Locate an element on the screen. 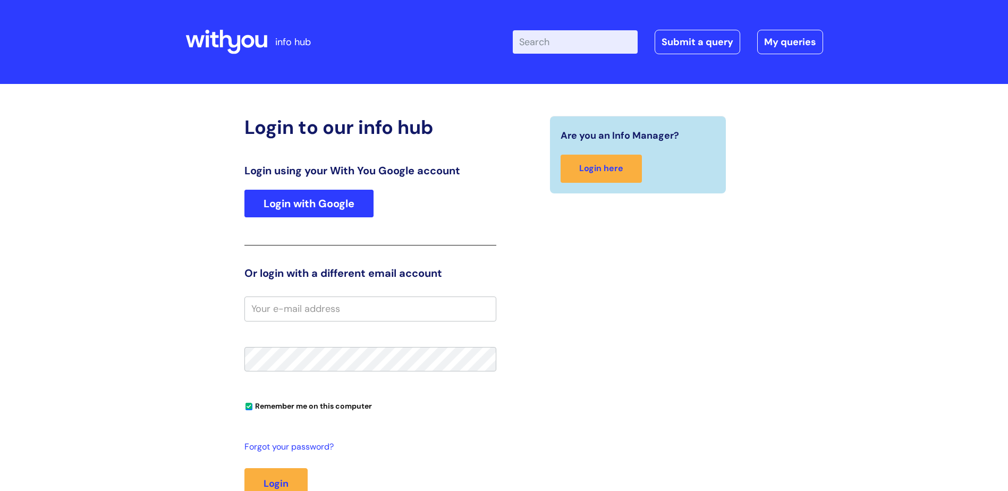 This screenshot has height=491, width=1008. div: You can uncheck this option if you're logging in from a shared device is located at coordinates (370, 405).